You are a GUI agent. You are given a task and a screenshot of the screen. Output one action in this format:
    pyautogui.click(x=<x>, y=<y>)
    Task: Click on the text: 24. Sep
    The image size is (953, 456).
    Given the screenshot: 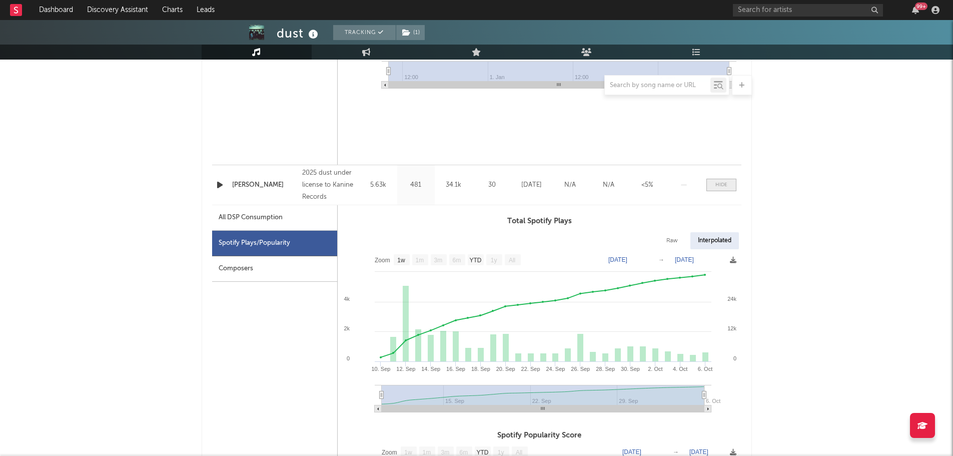 What is the action you would take?
    pyautogui.click(x=555, y=369)
    